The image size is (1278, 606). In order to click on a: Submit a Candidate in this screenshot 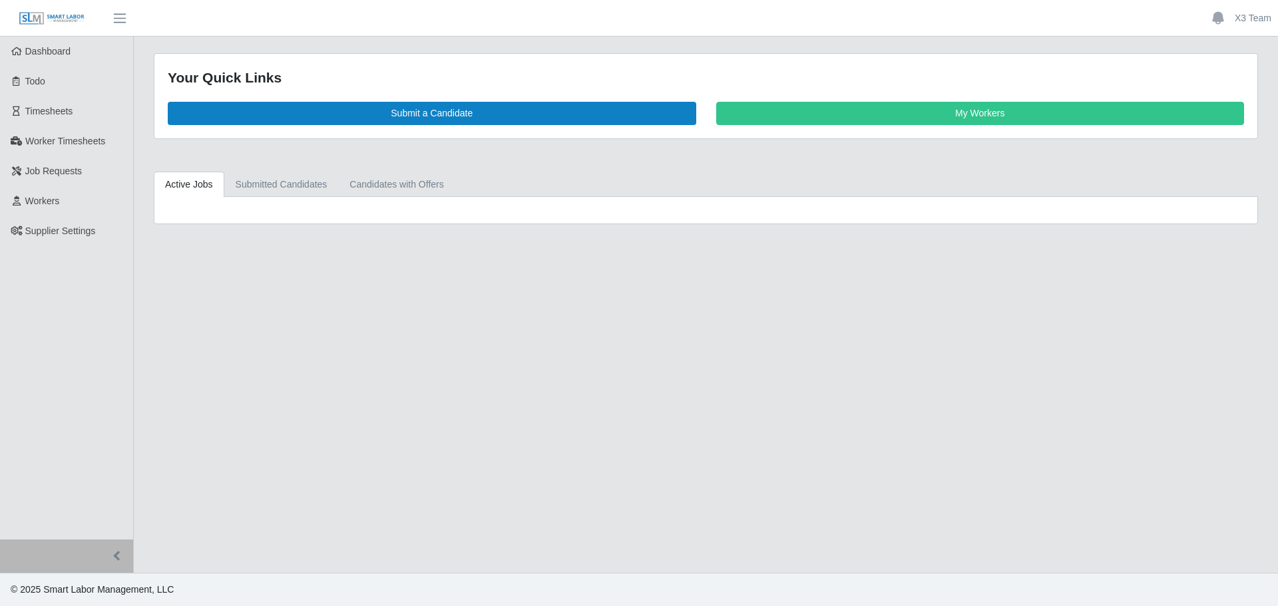, I will do `click(432, 113)`.